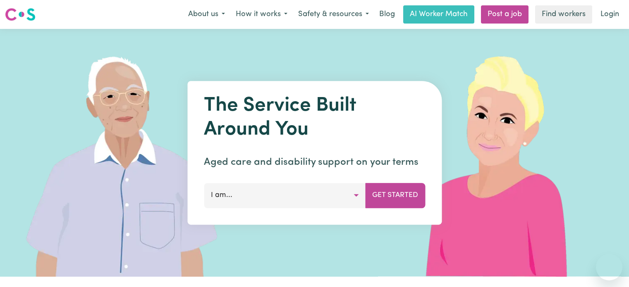  Describe the element at coordinates (439, 14) in the screenshot. I see `a: AI Worker Match` at that location.